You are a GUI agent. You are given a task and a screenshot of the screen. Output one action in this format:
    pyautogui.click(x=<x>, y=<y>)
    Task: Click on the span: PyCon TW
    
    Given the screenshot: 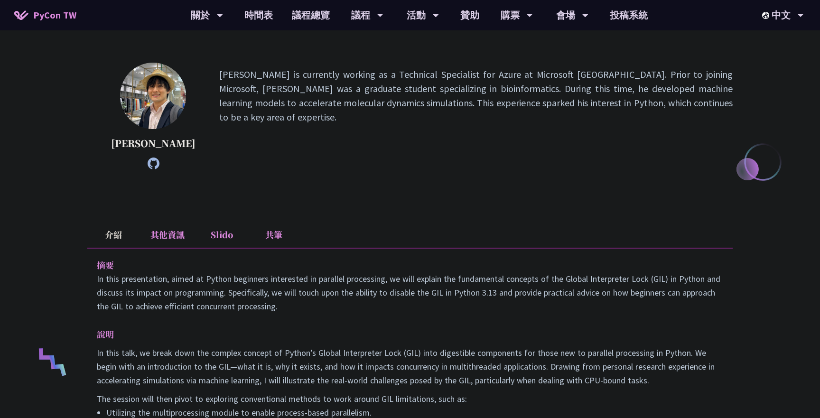 What is the action you would take?
    pyautogui.click(x=55, y=15)
    